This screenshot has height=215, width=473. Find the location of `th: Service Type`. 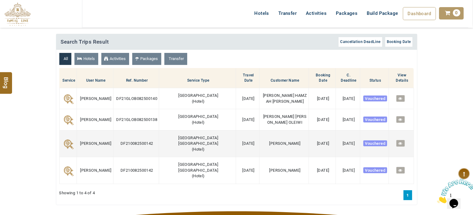

th: Service Type is located at coordinates (198, 78).